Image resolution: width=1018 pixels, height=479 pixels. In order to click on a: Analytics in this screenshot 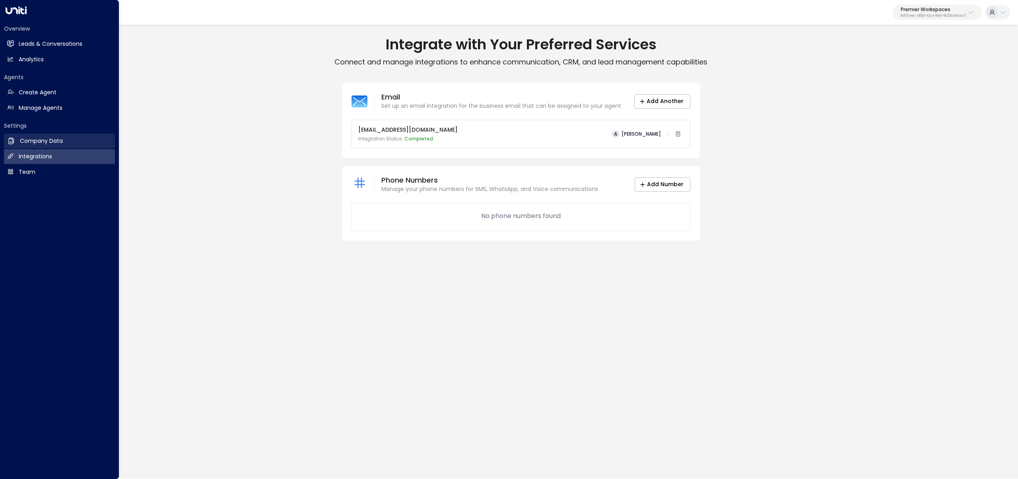, I will do `click(59, 59)`.